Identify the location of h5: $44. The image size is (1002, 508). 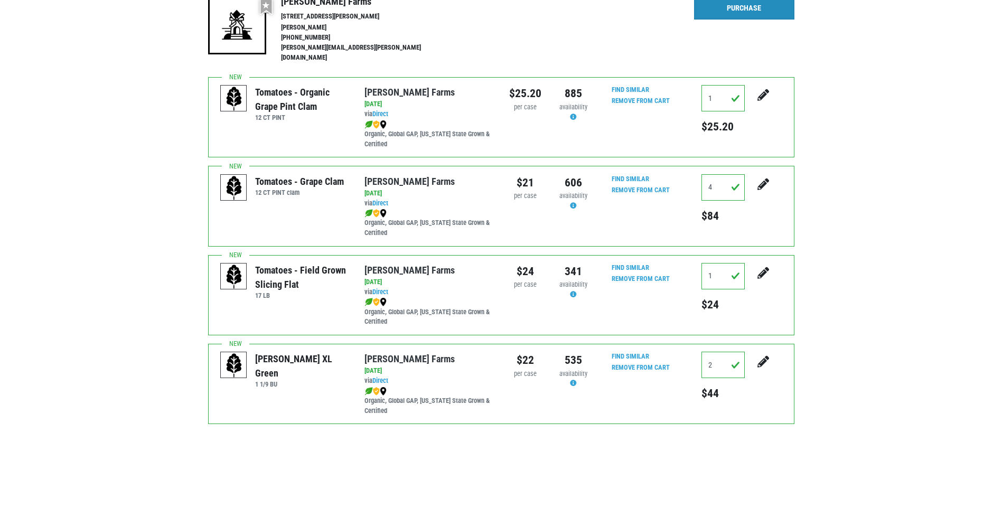
(723, 393).